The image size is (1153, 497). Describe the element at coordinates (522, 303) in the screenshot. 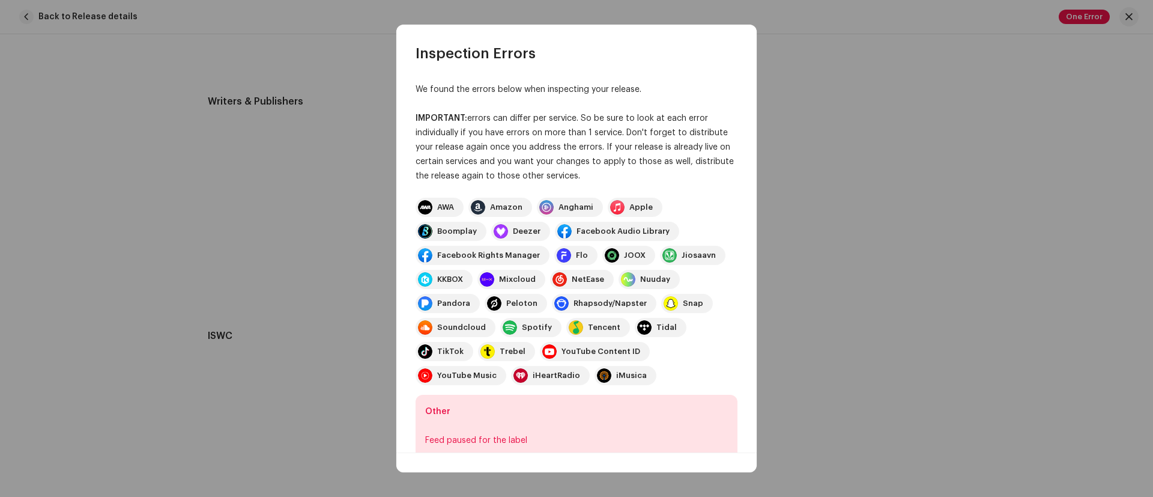

I see `div: Peloton` at that location.